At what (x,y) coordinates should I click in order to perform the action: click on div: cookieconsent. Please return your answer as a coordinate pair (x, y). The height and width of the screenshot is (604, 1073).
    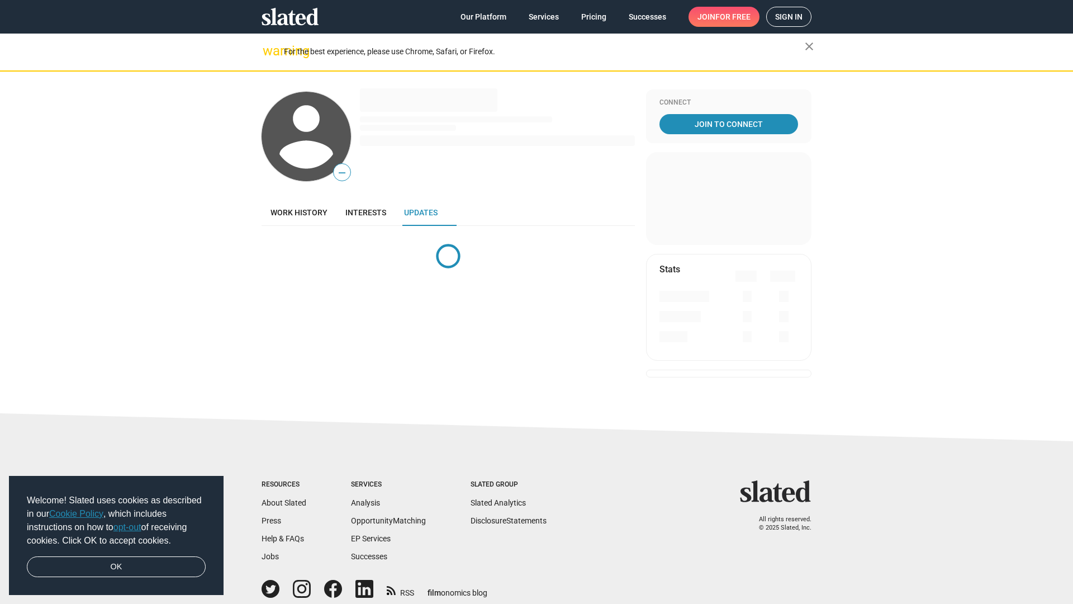
    Looking at the image, I should click on (116, 536).